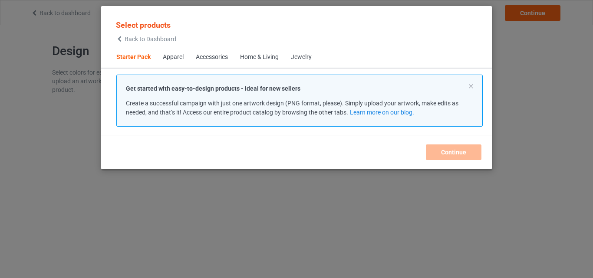 Image resolution: width=593 pixels, height=278 pixels. I want to click on div: Apparel, so click(173, 57).